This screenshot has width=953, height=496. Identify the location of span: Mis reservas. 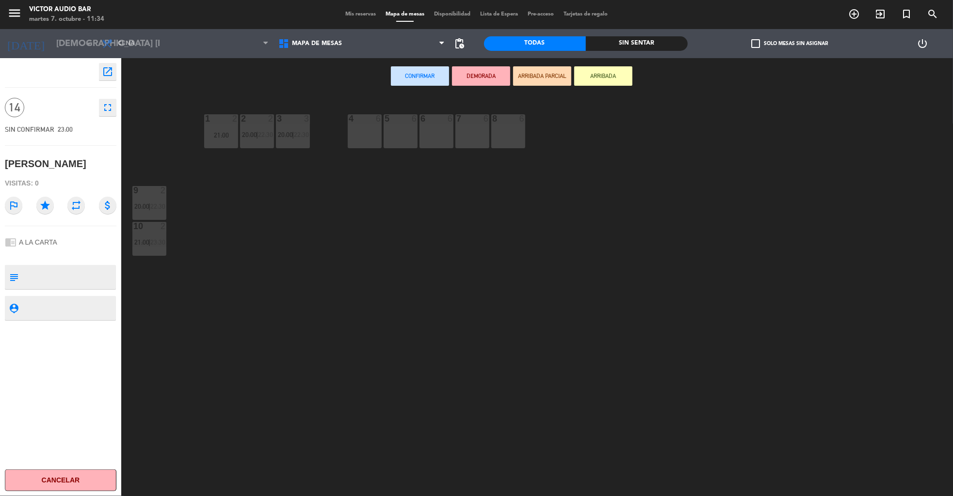
(360, 14).